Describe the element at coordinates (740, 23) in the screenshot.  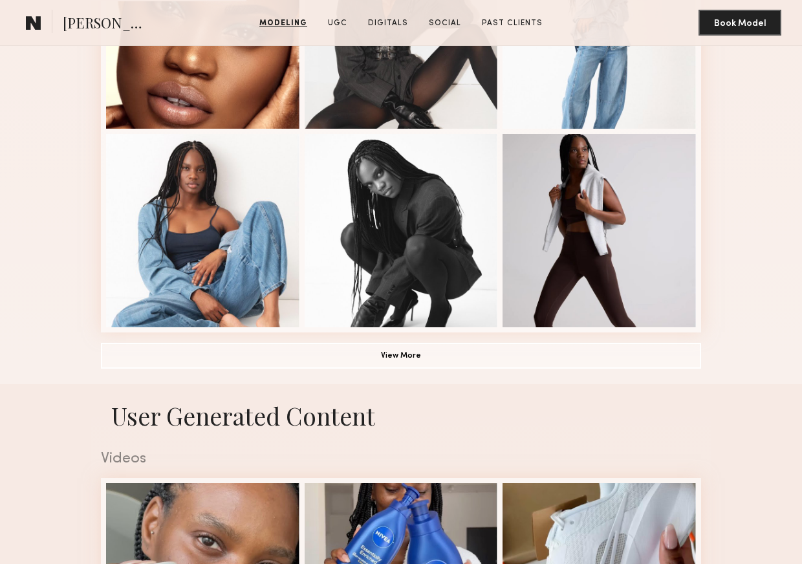
I see `button: Book Model` at that location.